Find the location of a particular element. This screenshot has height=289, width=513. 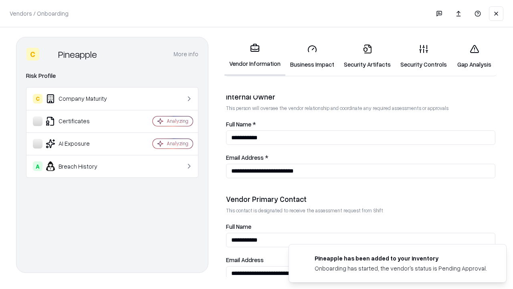

p: Vendors / Onboarding is located at coordinates (39, 13).